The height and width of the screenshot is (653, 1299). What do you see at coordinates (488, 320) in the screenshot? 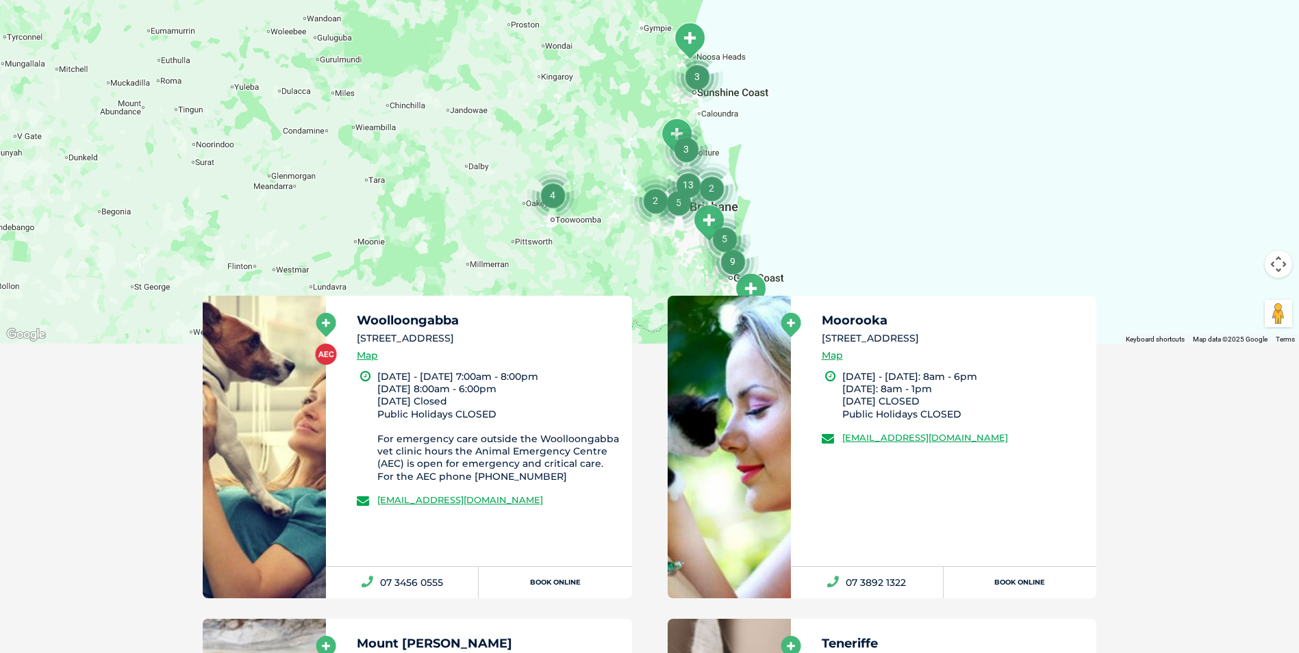
I see `h5: Woolloongabba` at bounding box center [488, 320].